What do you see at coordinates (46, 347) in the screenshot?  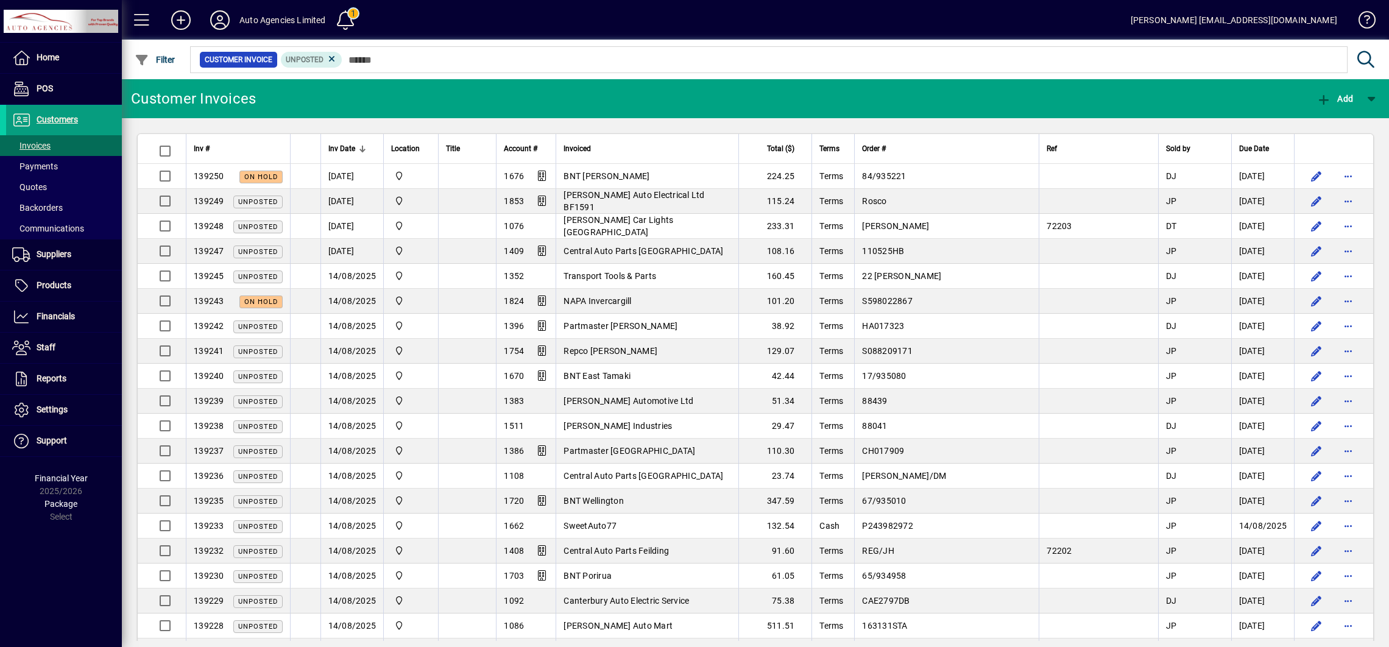 I see `span: Staff` at bounding box center [46, 347].